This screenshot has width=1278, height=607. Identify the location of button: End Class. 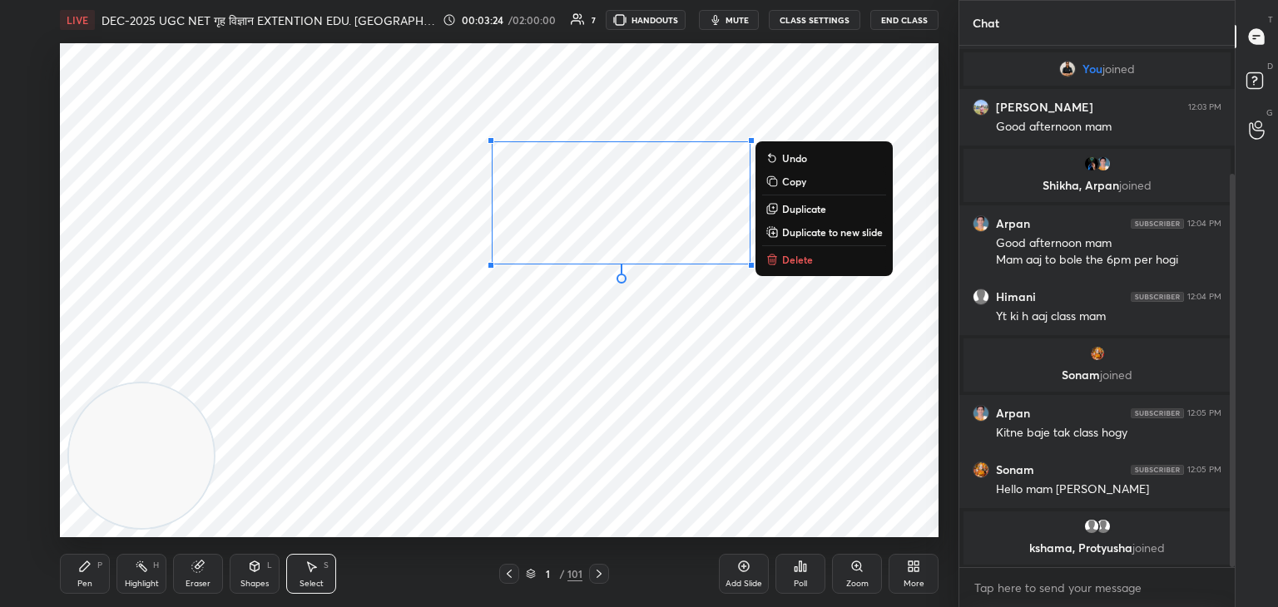
(904, 20).